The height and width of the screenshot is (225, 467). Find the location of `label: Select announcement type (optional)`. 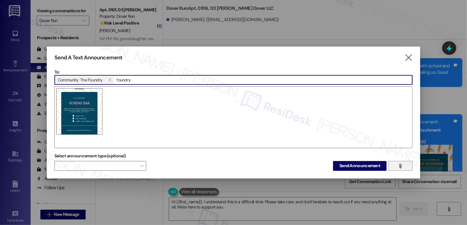

label: Select announcement type (optional) is located at coordinates (90, 156).